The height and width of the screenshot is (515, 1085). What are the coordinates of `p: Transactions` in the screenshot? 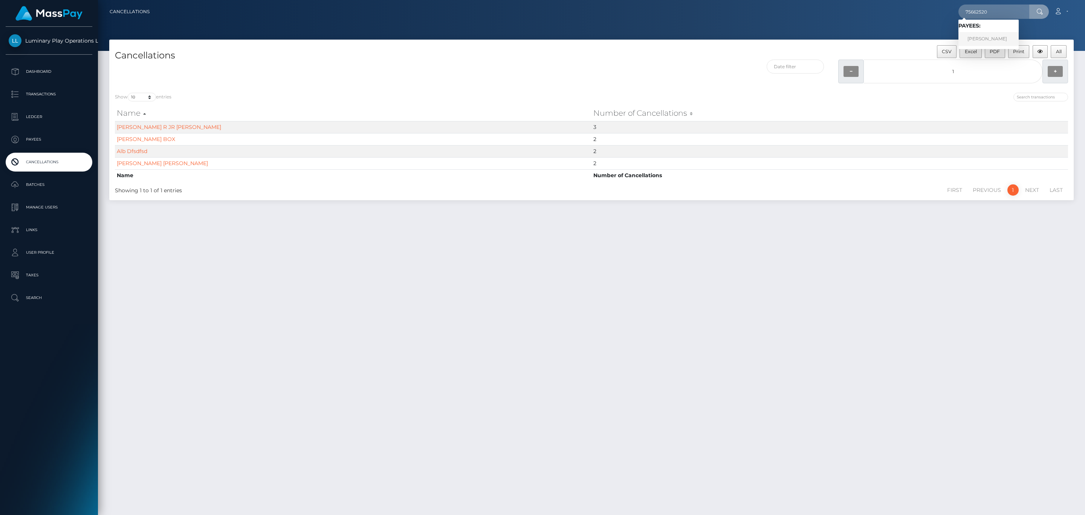 It's located at (49, 94).